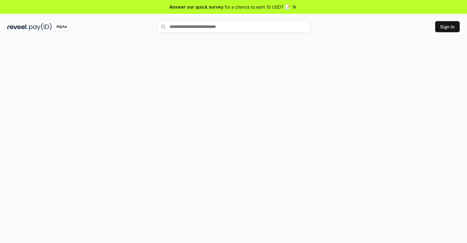 The image size is (467, 243). What do you see at coordinates (40, 27) in the screenshot?
I see `img: pay_id` at bounding box center [40, 27].